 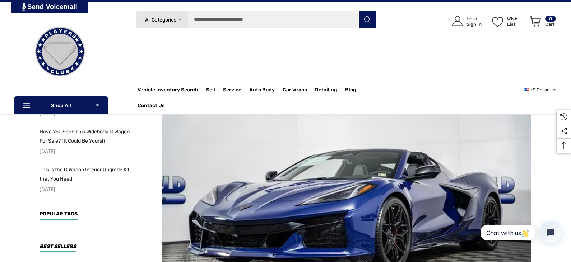 I want to click on span: Contact Us, so click(x=151, y=107).